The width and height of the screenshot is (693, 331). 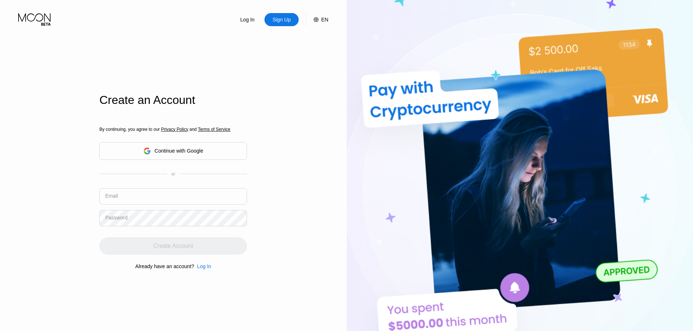 What do you see at coordinates (281, 20) in the screenshot?
I see `div: Sign Up` at bounding box center [281, 20].